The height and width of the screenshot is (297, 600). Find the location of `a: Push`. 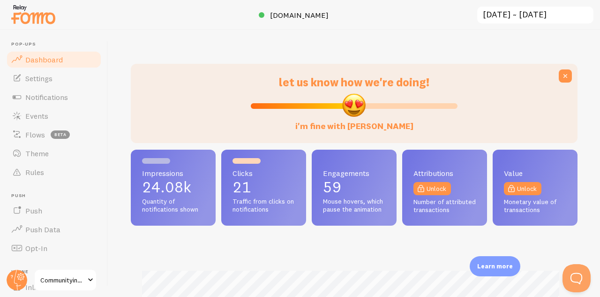

a: Push is located at coordinates (54, 210).